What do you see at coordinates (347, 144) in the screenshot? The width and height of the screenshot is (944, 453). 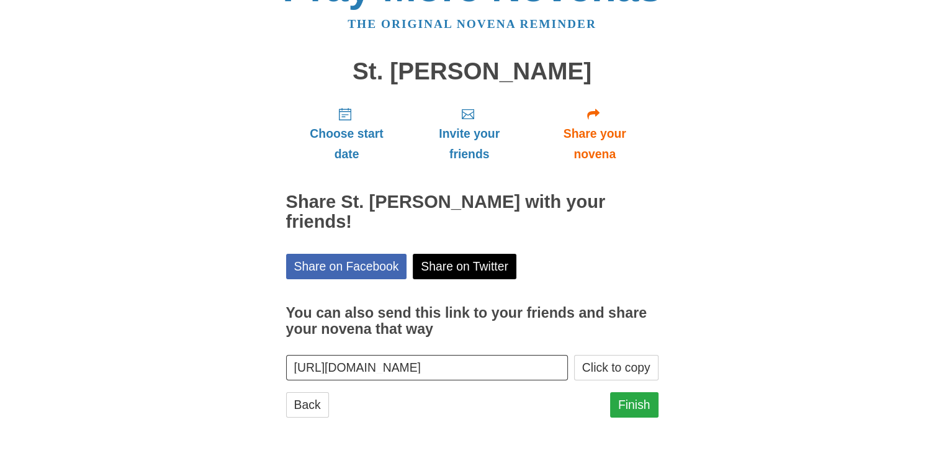 I see `span: Choose start date` at bounding box center [347, 144].